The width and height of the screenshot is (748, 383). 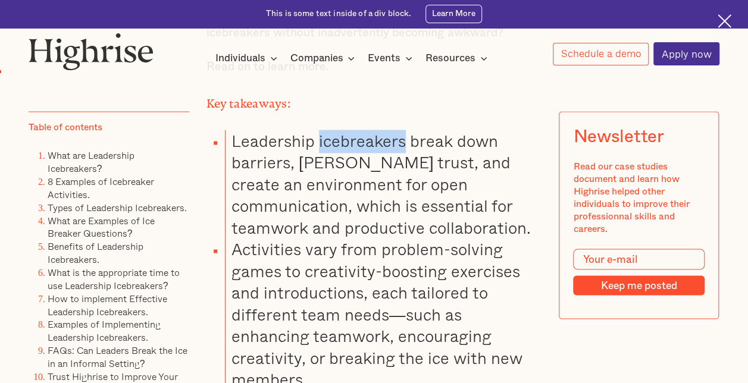 I want to click on input: Your e-mail, so click(x=639, y=260).